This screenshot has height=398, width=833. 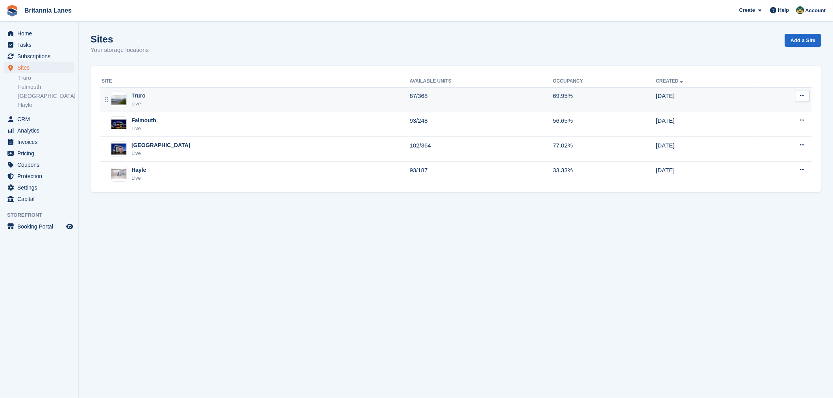 What do you see at coordinates (41, 142) in the screenshot?
I see `span: Invoices` at bounding box center [41, 142].